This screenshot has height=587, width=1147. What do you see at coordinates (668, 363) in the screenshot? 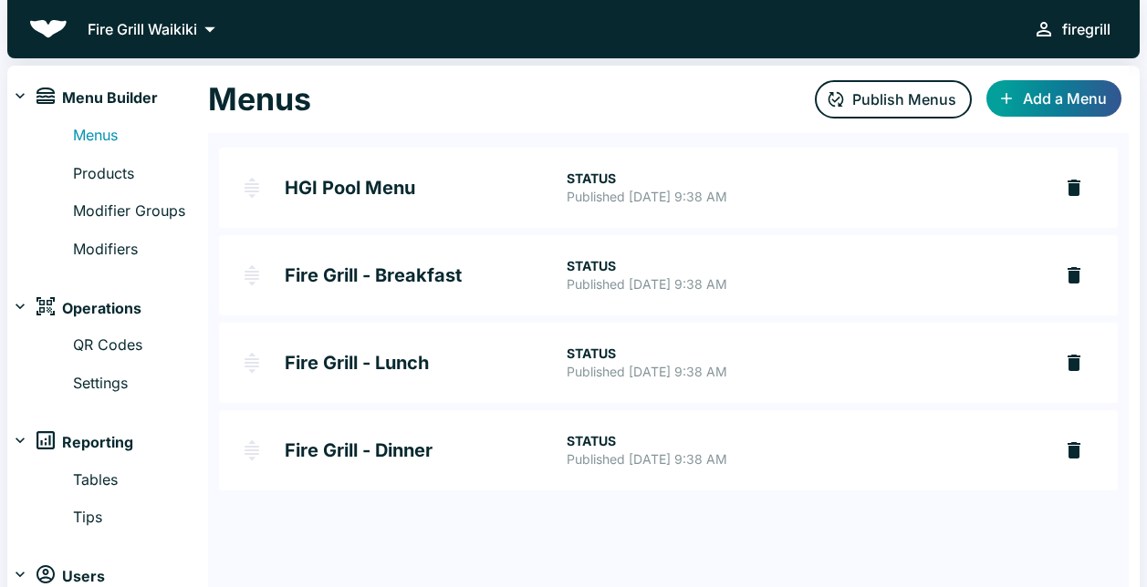
I see `div: Fire Grill - Lunch` at bounding box center [668, 363].